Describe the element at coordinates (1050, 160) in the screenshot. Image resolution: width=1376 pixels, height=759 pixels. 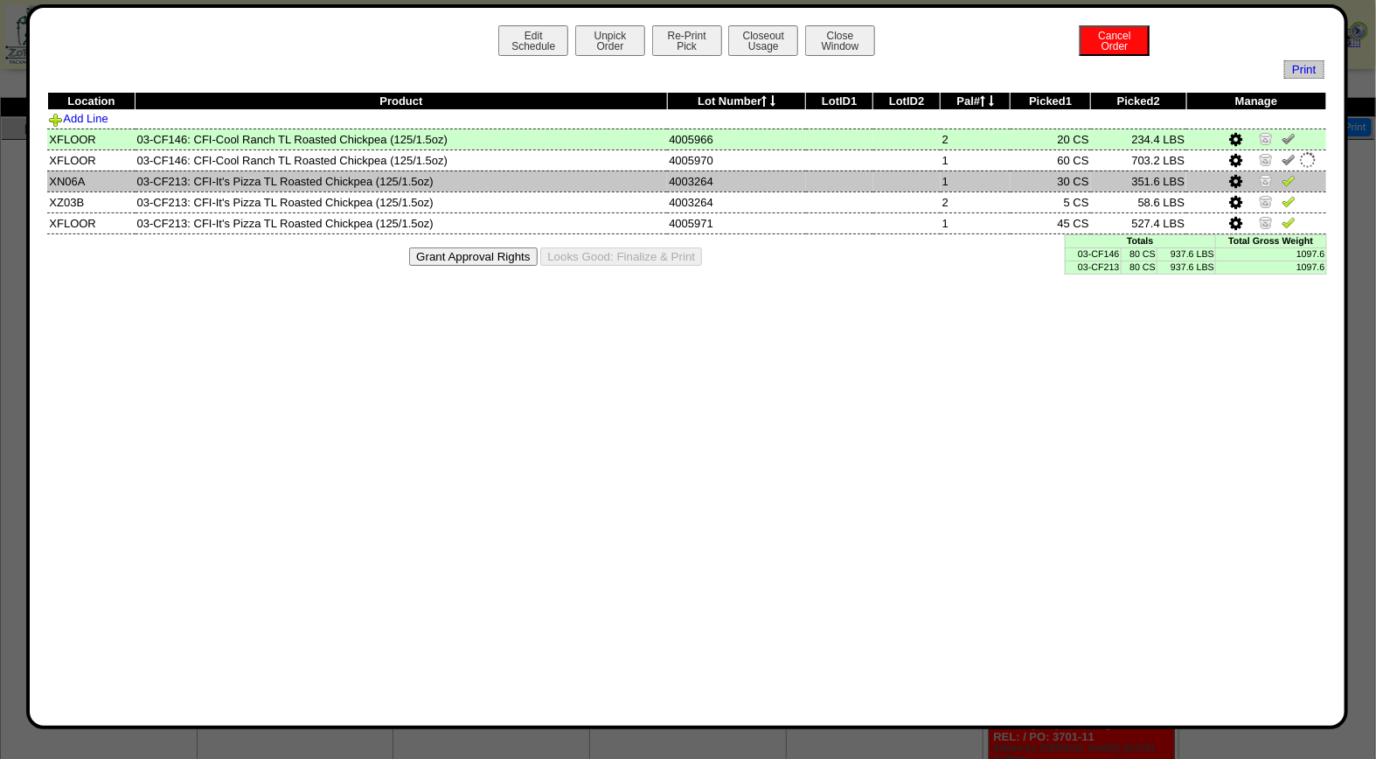
I see `td: 60 CS` at that location.